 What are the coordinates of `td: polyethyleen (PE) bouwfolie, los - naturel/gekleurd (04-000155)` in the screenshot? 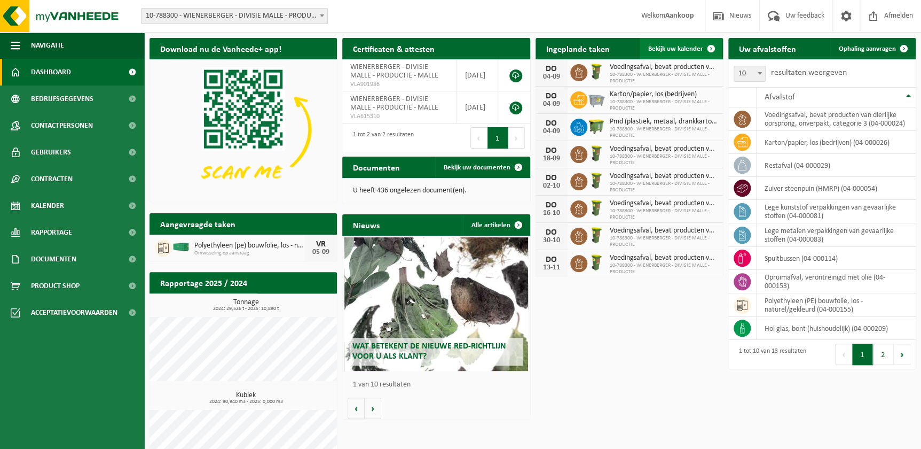 It's located at (837, 305).